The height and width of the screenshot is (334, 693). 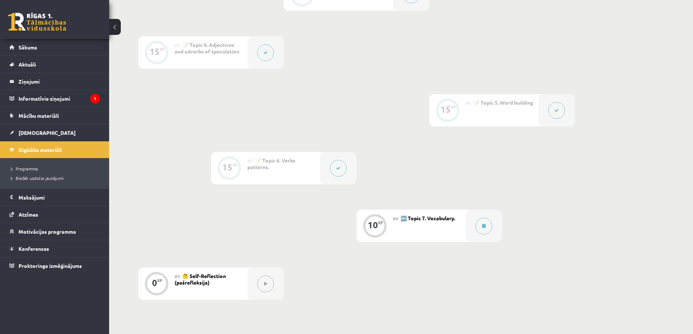 I want to click on span: Proktoringa izmēģinājums, so click(x=50, y=266).